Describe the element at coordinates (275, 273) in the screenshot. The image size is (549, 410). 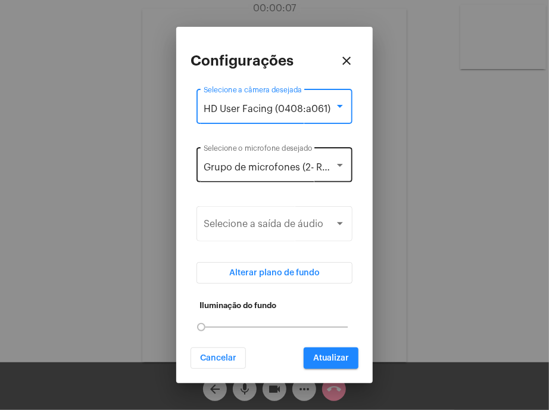
I see `button: Alterar plano de fundo` at that location.